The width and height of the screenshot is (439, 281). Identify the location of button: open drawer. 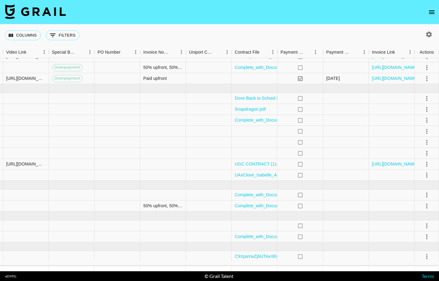
(432, 12).